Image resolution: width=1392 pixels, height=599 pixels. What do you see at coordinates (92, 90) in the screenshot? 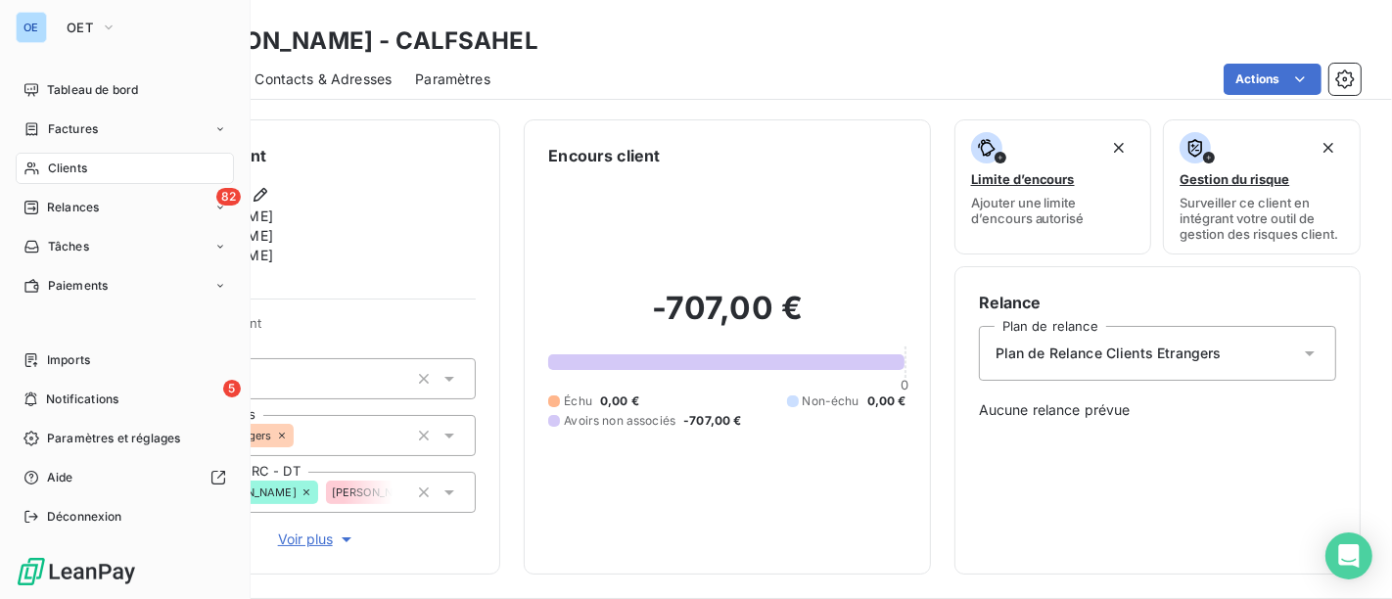
I see `span: Tableau de bord` at bounding box center [92, 90].